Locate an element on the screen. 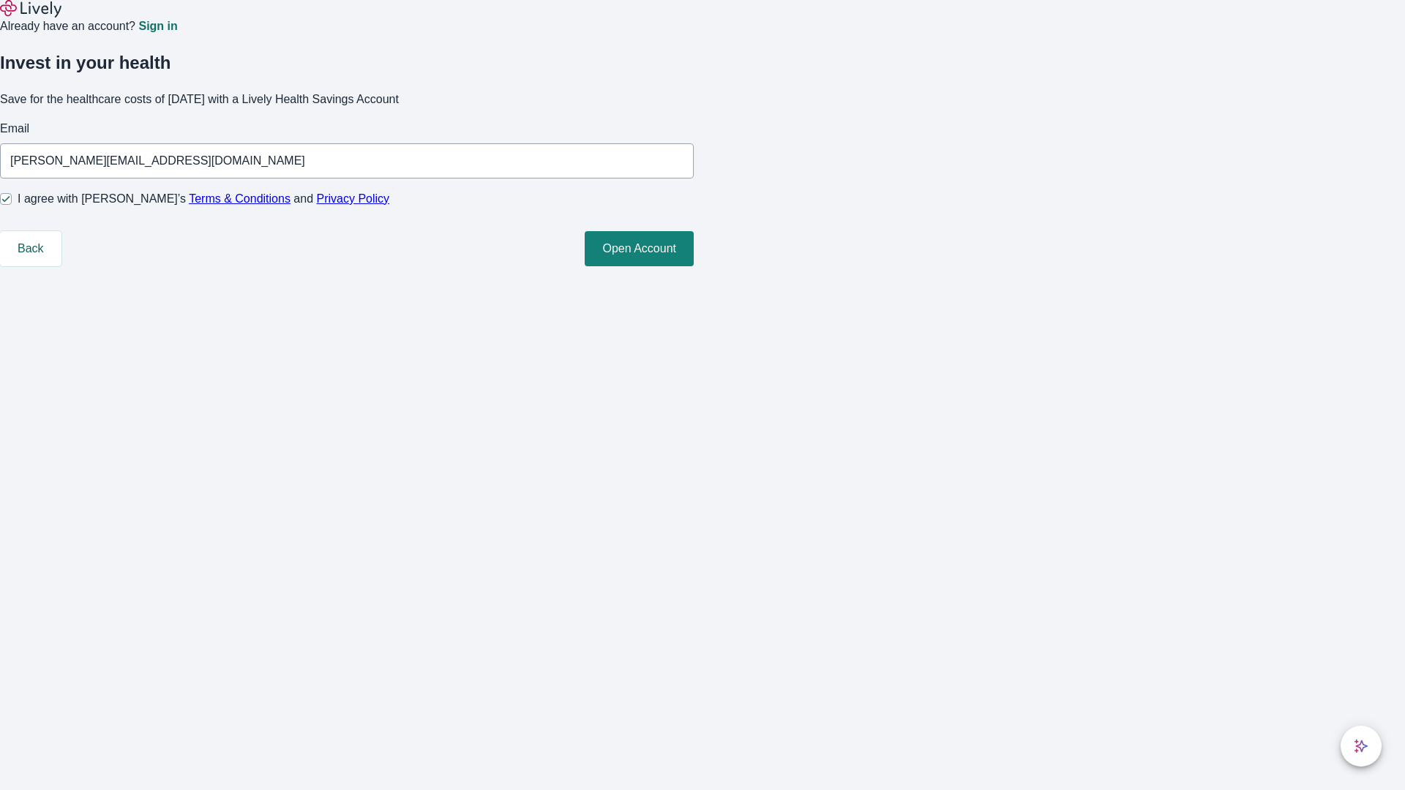 The image size is (1405, 790). button: Open Account is located at coordinates (639, 249).